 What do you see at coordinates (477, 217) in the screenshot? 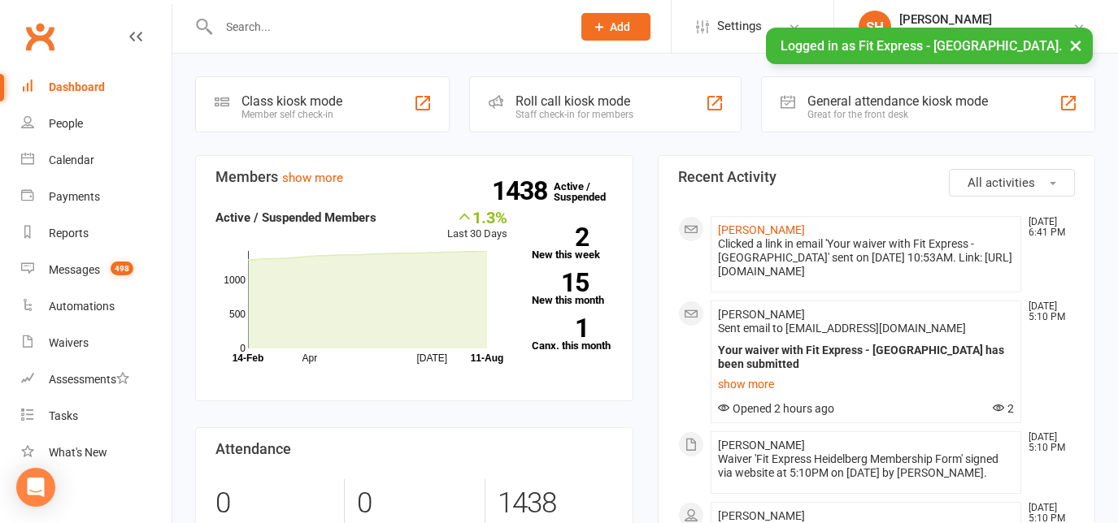
I see `div: 1.3%` at bounding box center [477, 217].